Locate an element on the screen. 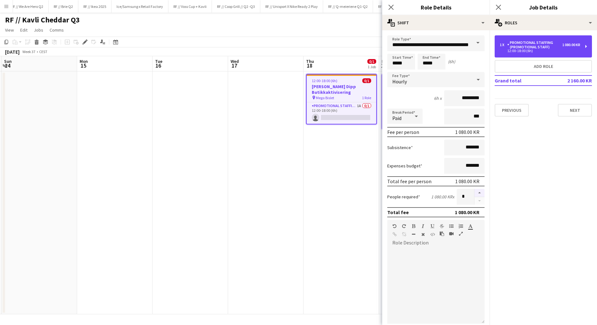 Image resolution: width=597 pixels, height=325 pixels. button: Clear Formatting is located at coordinates (423, 235).